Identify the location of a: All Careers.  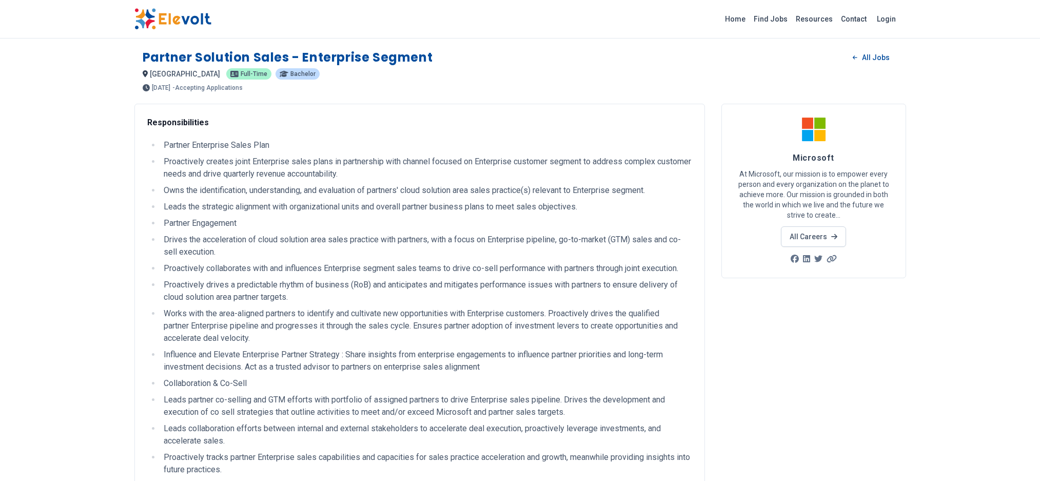
(813, 236).